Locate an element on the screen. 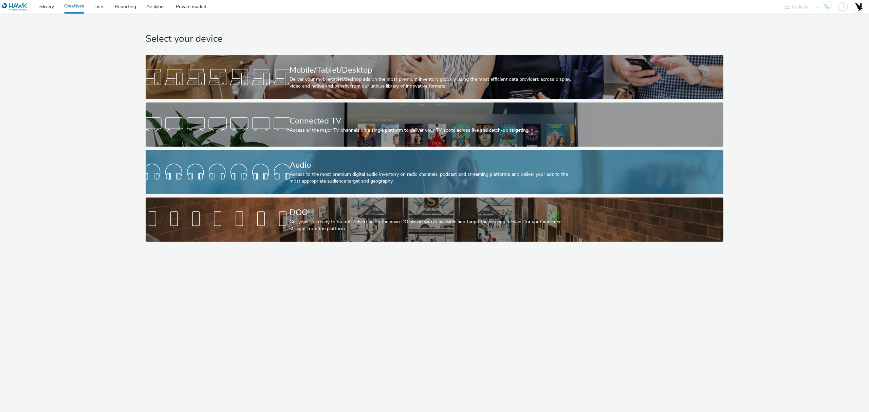  div: Connected TV is located at coordinates (433, 121).